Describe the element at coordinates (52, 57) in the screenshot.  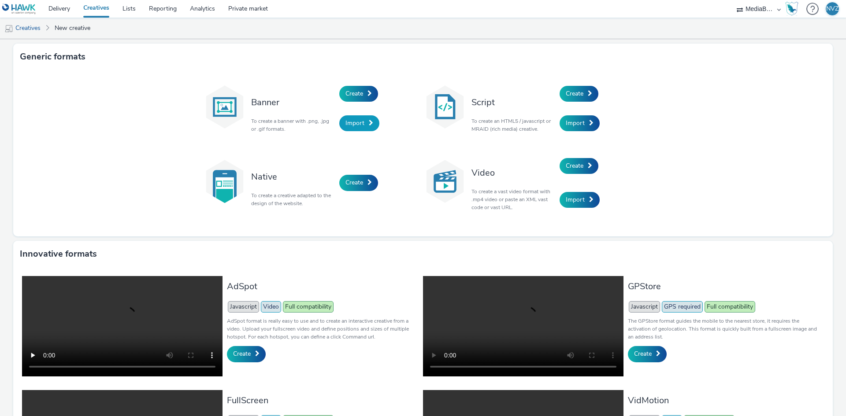
I see `h3: Generic formats` at that location.